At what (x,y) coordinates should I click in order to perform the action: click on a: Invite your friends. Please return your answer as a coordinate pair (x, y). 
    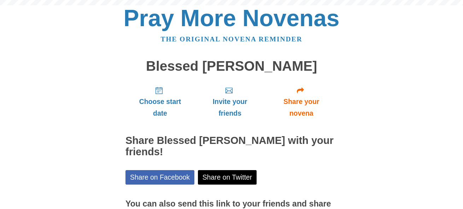
    Looking at the image, I should click on (230, 101).